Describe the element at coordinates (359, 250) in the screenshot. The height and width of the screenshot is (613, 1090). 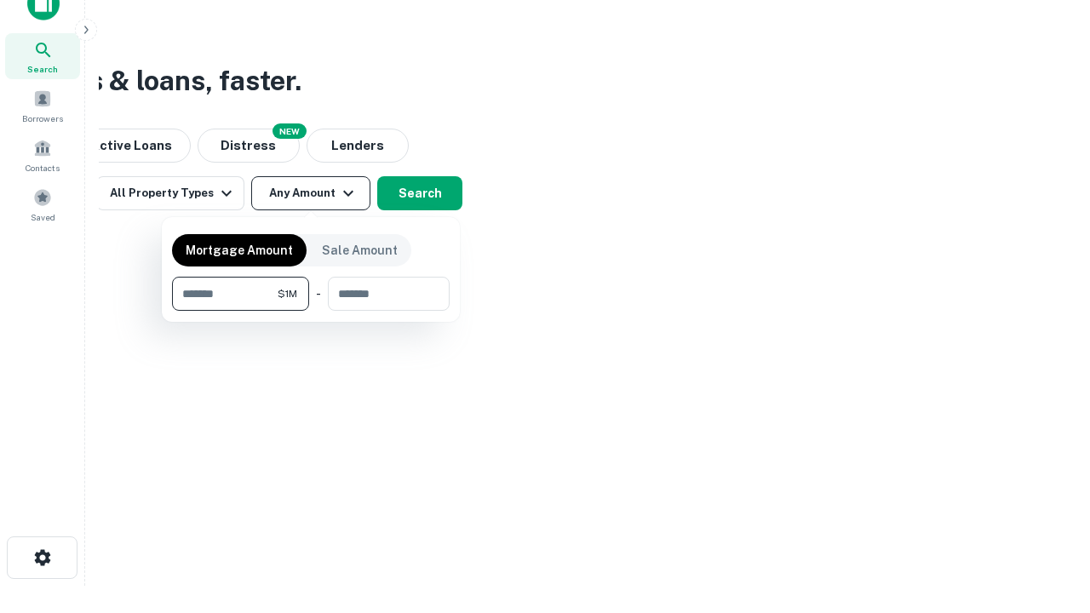
I see `p: Sale Amount` at that location.